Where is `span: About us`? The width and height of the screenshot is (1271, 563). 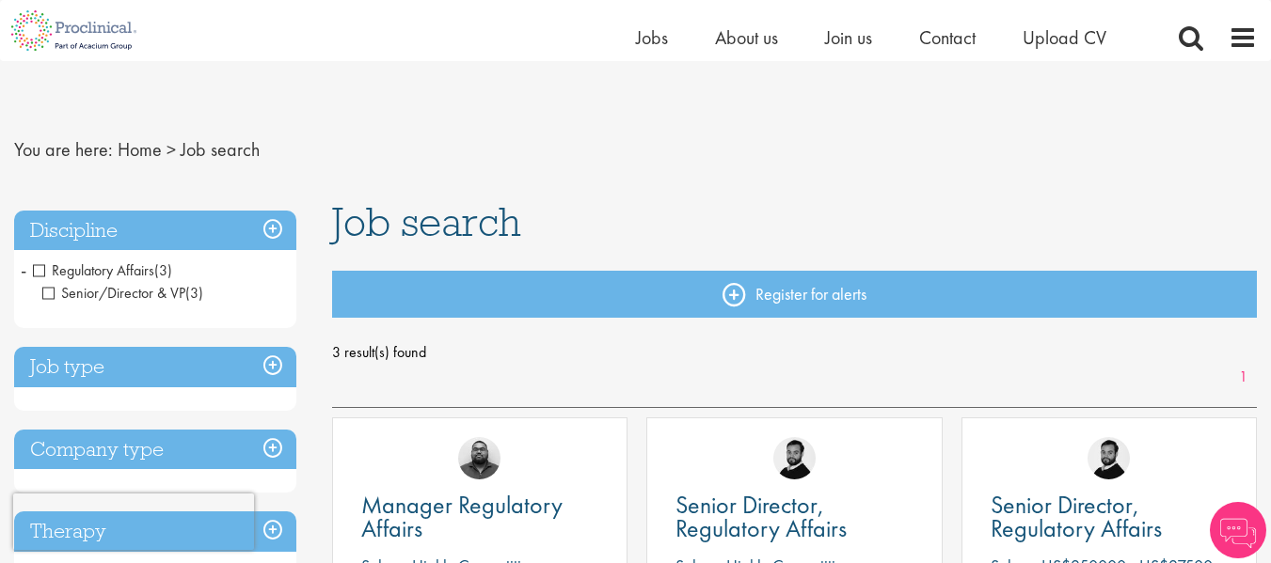 span: About us is located at coordinates (746, 38).